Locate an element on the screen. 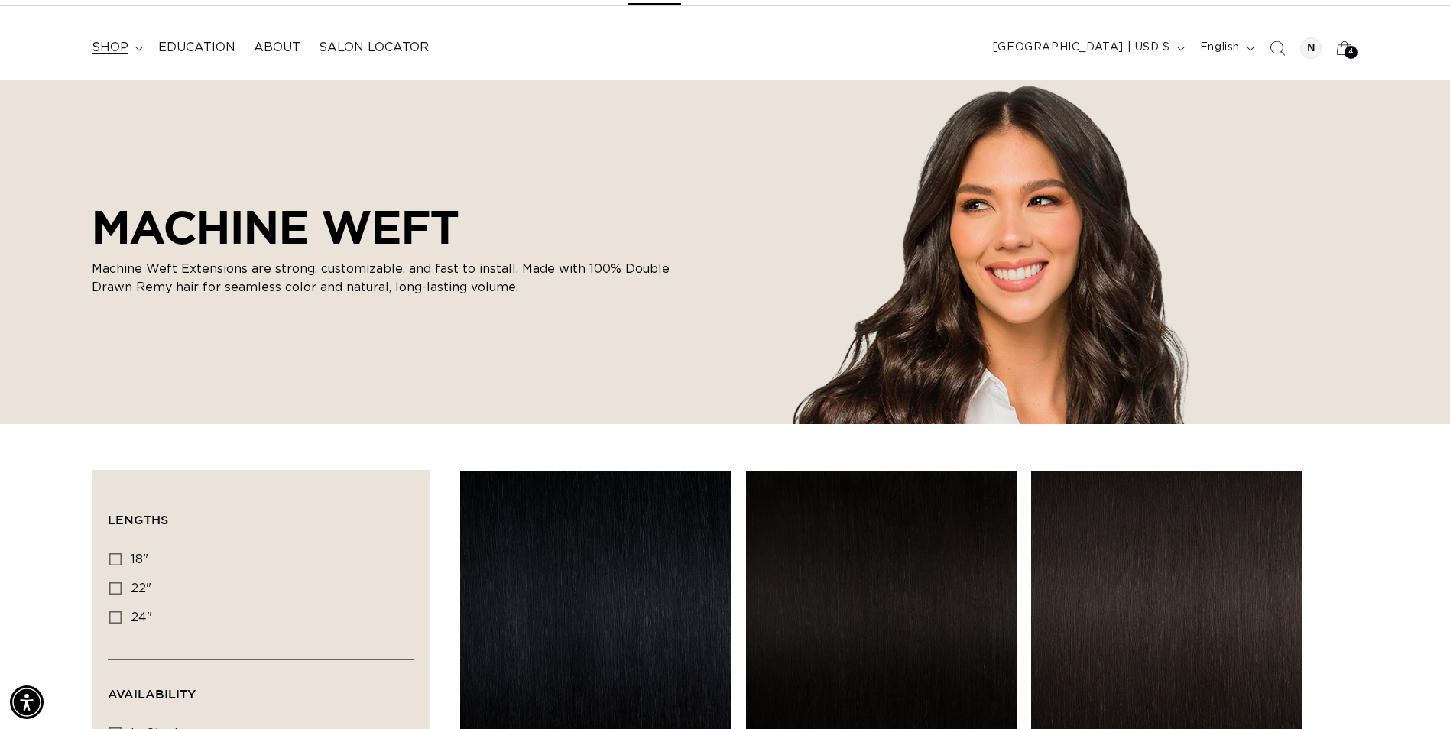 The height and width of the screenshot is (729, 1450). span: Education is located at coordinates (196, 47).